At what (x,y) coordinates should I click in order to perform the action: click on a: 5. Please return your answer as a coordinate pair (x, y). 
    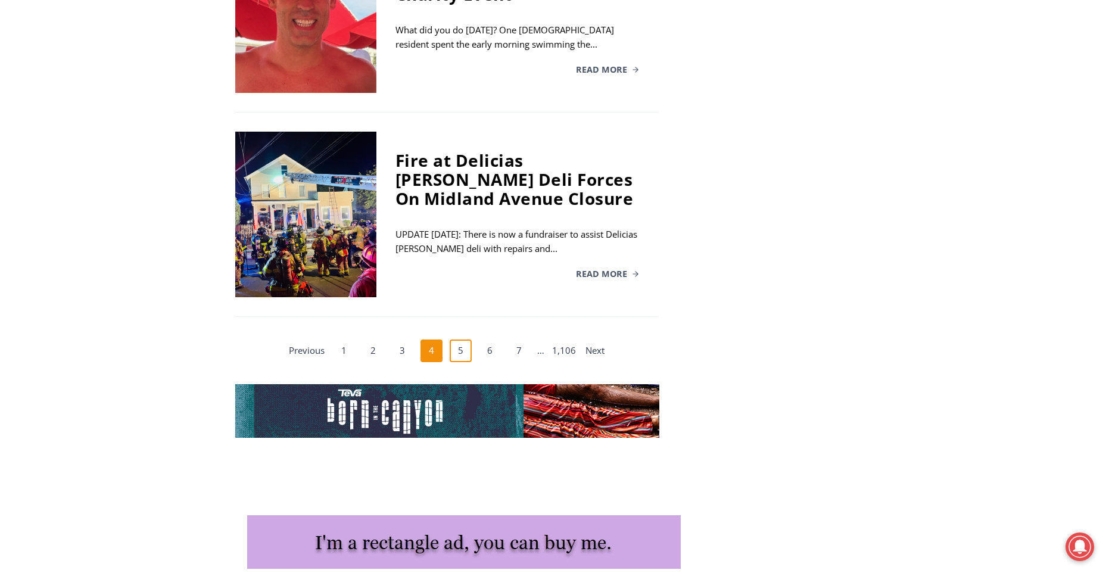
    Looking at the image, I should click on (461, 351).